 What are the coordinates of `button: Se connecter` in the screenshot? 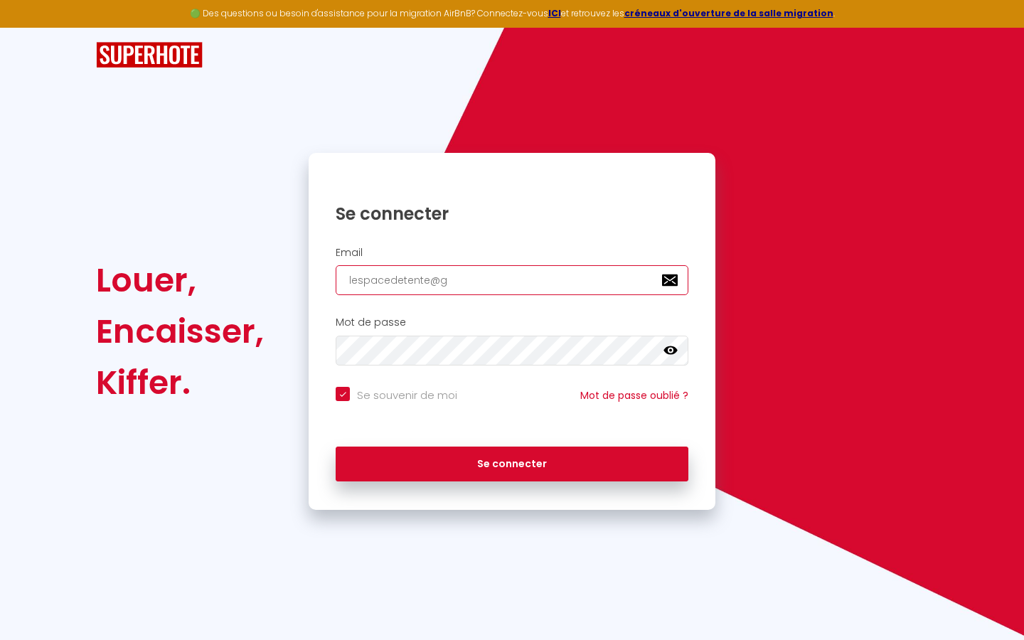 It's located at (512, 464).